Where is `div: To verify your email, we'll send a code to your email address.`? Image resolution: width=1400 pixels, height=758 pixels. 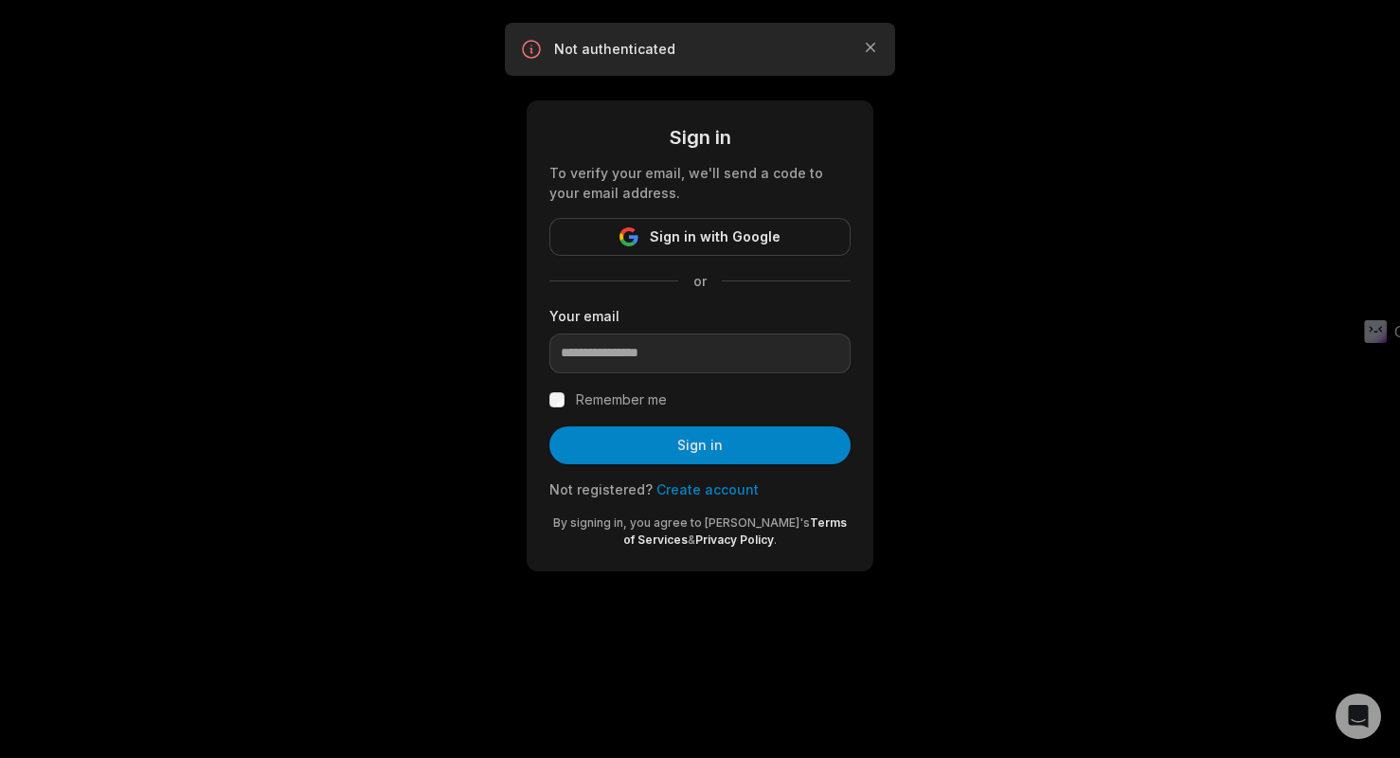
div: To verify your email, we'll send a code to your email address. is located at coordinates (700, 183).